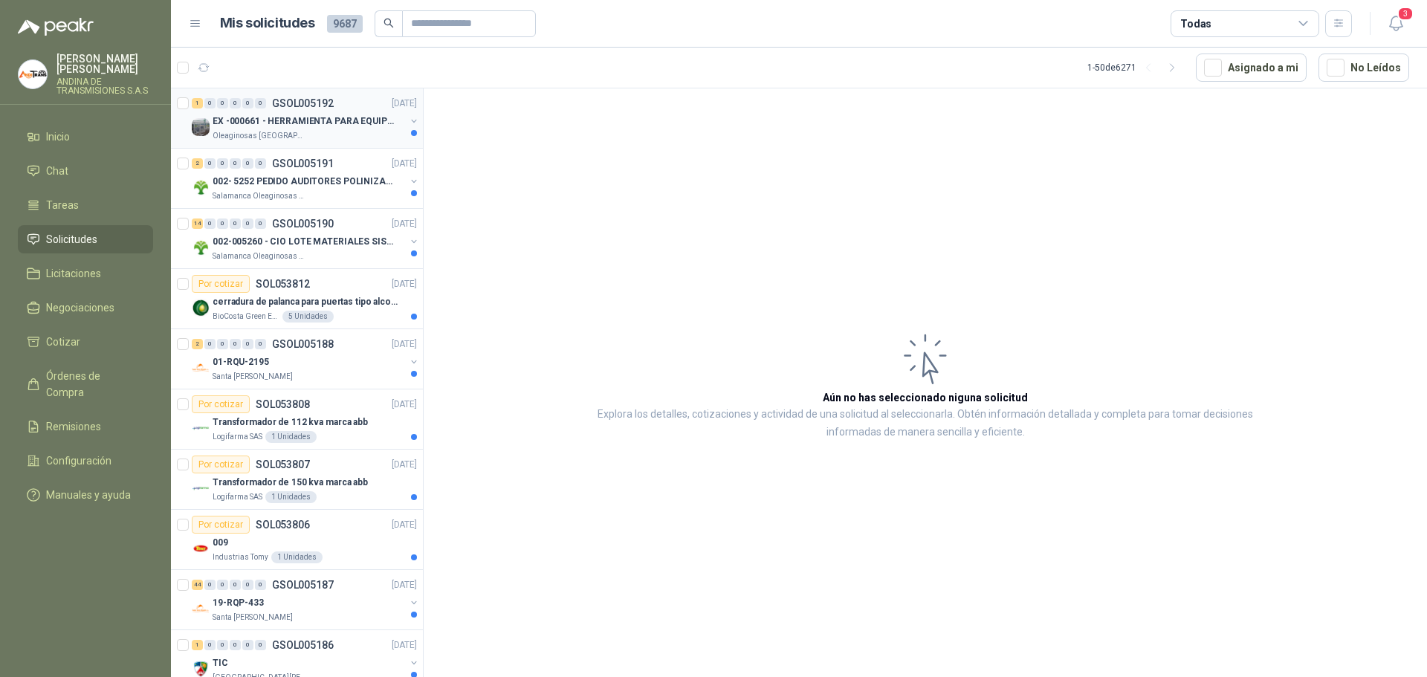 The image size is (1427, 677). What do you see at coordinates (85, 239) in the screenshot?
I see `a: Solicitudes` at bounding box center [85, 239].